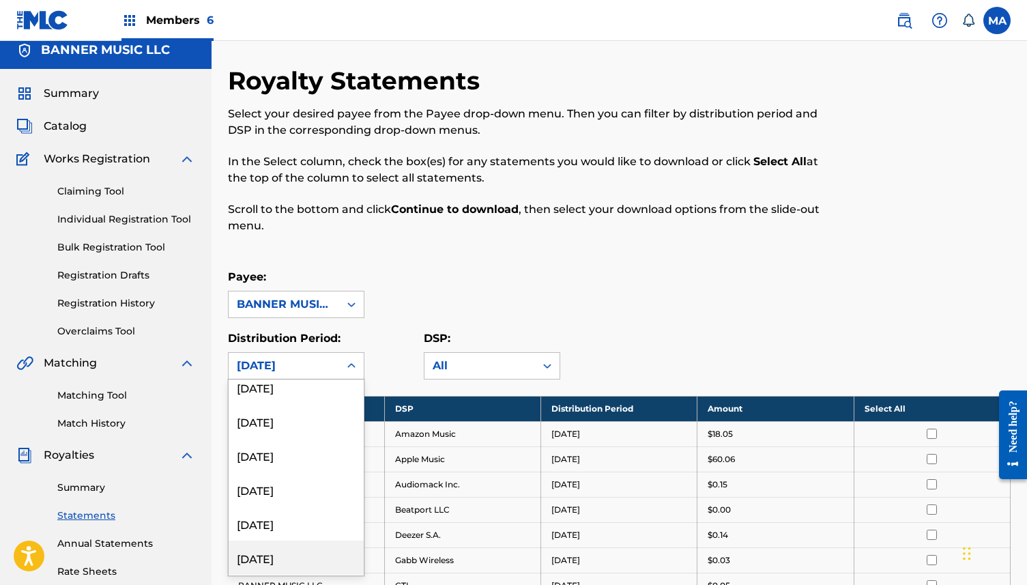 This screenshot has height=585, width=1027. I want to click on a: Public Search, so click(904, 20).